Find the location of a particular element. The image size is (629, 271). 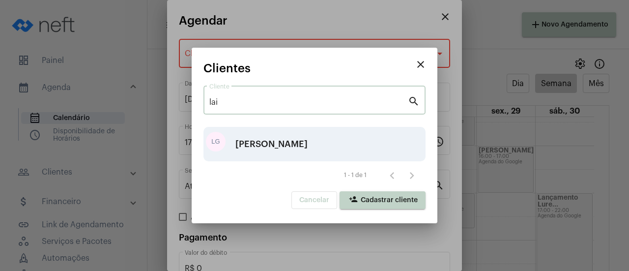

input: Pesquisar cliente is located at coordinates (309, 102).